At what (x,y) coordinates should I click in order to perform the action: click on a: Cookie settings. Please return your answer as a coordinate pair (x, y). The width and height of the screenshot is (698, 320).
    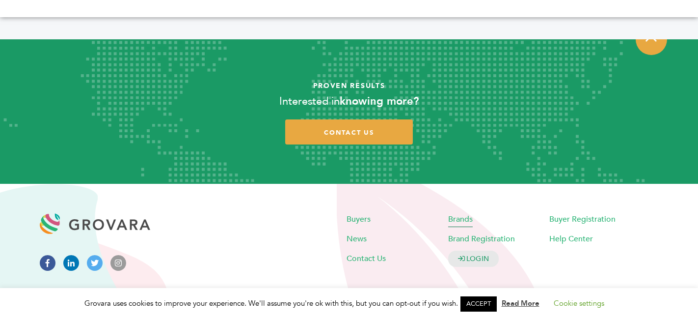
    Looking at the image, I should click on (579, 303).